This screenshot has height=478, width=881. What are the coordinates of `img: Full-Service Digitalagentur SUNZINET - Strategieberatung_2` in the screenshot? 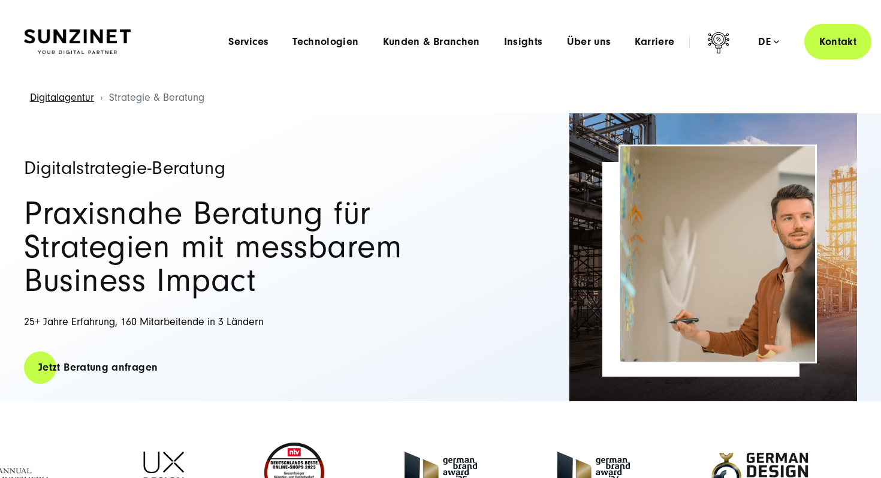 It's located at (713, 257).